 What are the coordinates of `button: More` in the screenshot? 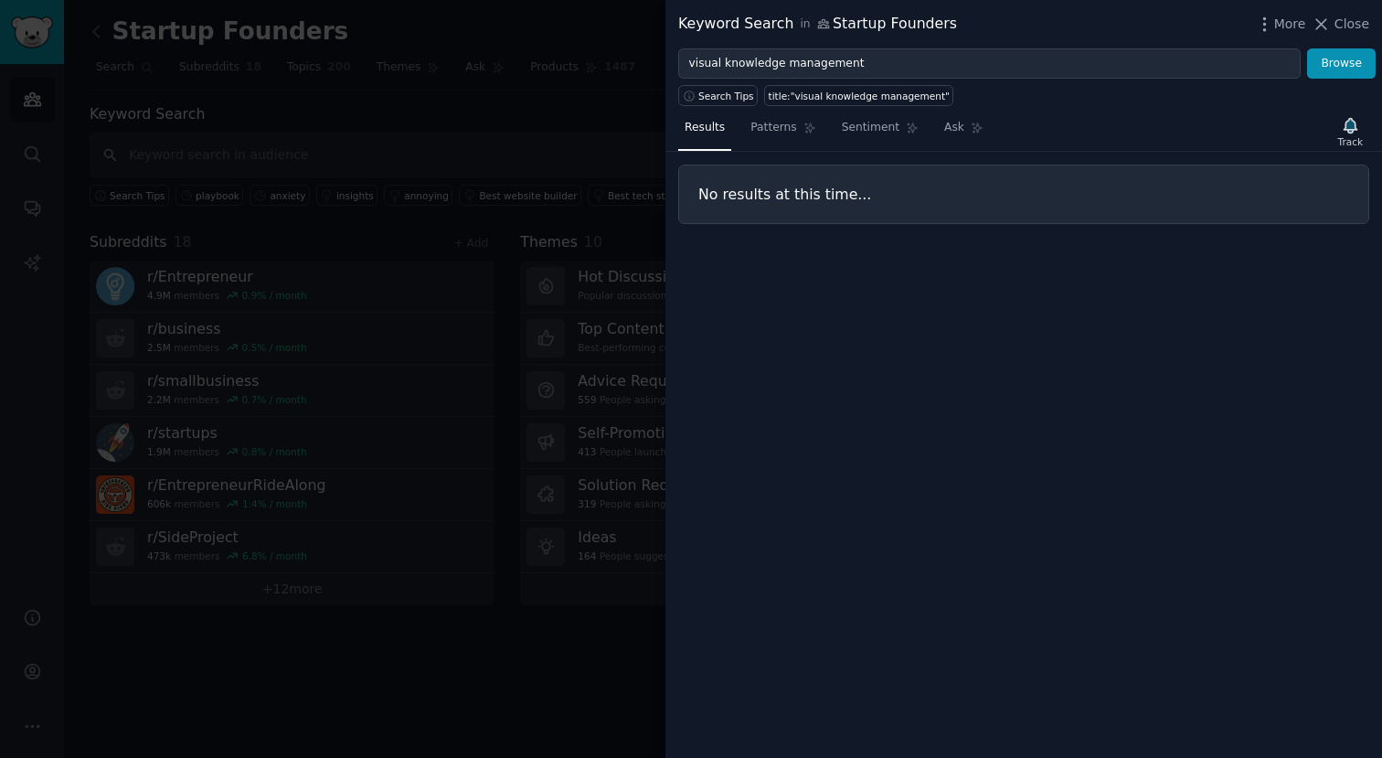 It's located at (1280, 24).